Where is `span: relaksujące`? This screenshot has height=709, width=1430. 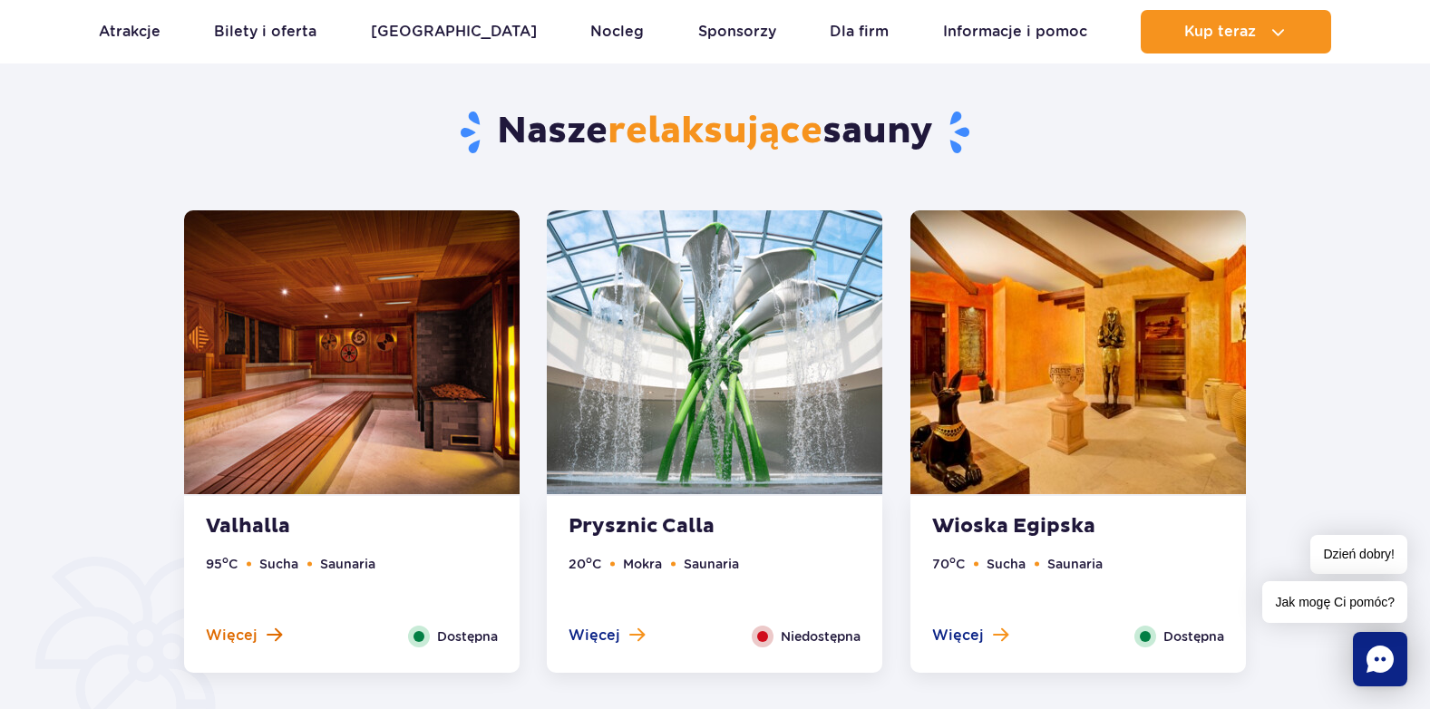 span: relaksujące is located at coordinates (715, 131).